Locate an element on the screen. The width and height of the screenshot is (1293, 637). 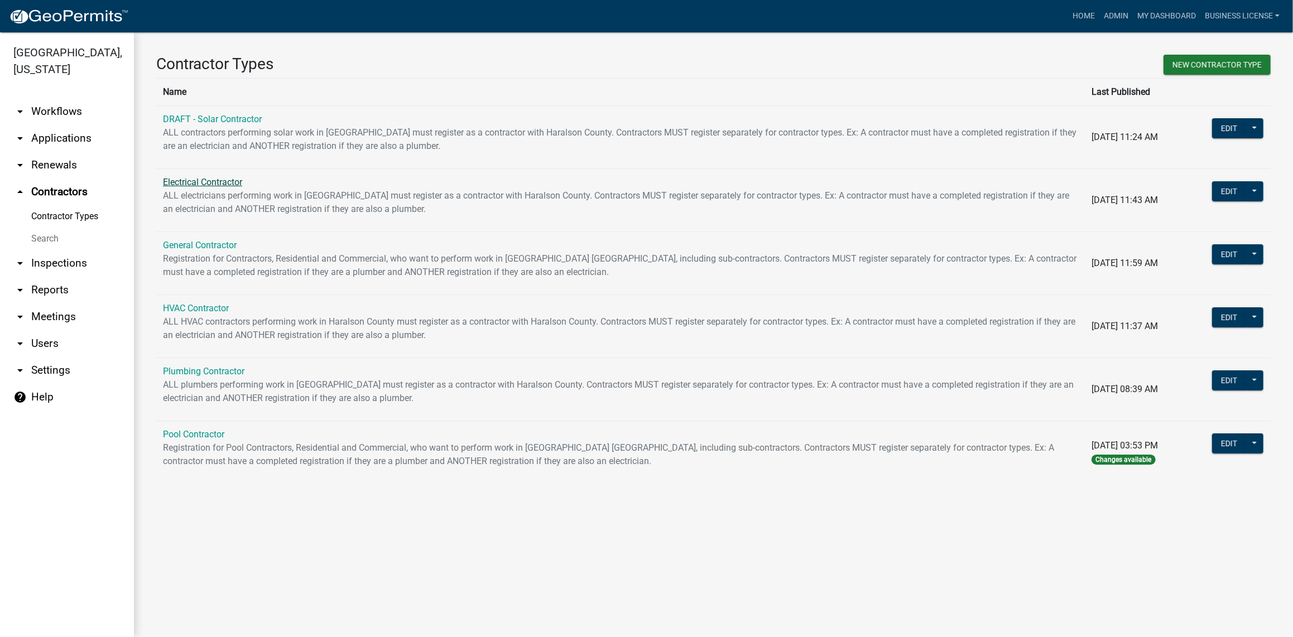
button: New Contractor Type is located at coordinates (1217, 65).